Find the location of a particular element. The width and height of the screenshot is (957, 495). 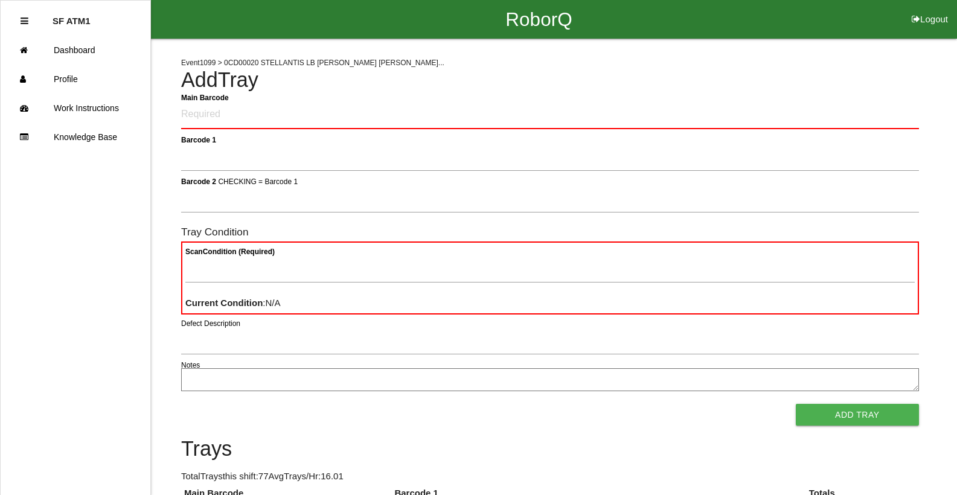

b: Current Condition is located at coordinates (224, 302).